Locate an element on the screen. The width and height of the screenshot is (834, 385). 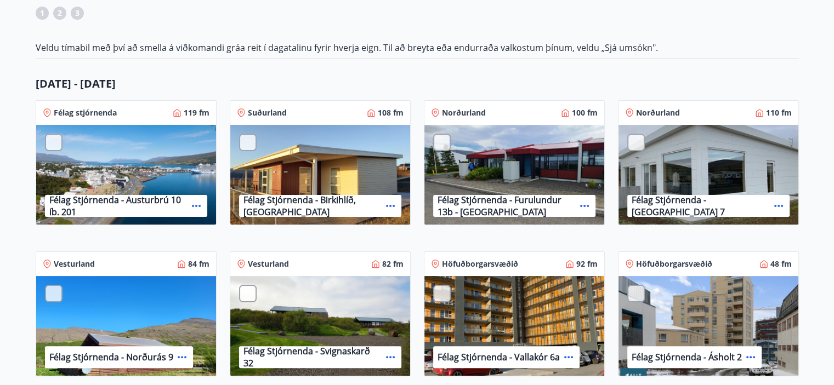
p: Félag Stjórnenda - Norðurás 9 is located at coordinates (111, 357).